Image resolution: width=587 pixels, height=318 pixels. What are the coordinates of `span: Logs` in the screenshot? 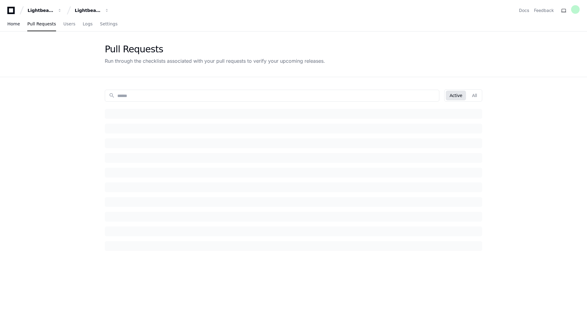 It's located at (88, 24).